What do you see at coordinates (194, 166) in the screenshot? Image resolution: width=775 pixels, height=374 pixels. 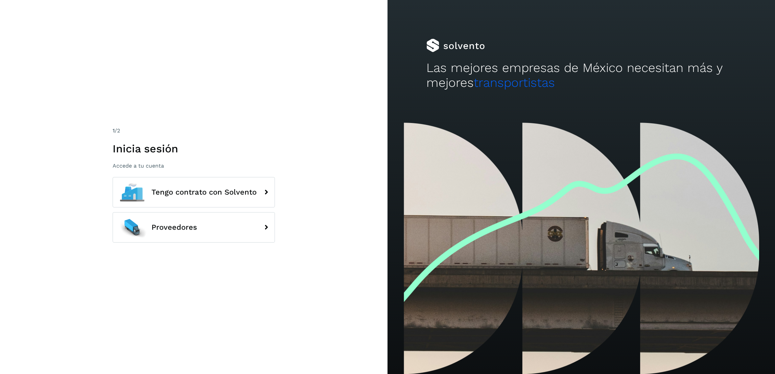 I see `p: Accede a tu cuenta` at bounding box center [194, 166].